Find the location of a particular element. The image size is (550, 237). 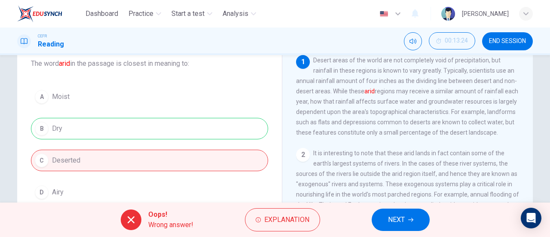

button: Start a test is located at coordinates (192, 14).